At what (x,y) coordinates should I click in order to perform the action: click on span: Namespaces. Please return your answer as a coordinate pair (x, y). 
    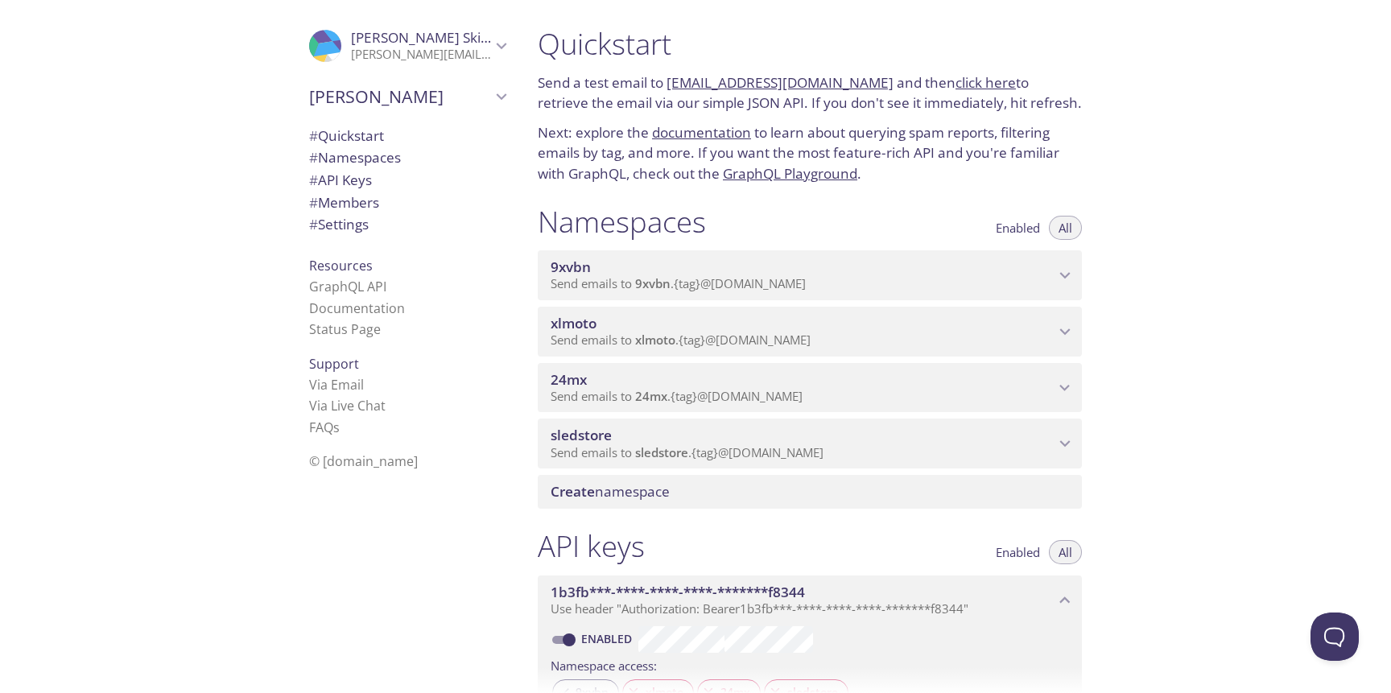
    Looking at the image, I should click on (355, 157).